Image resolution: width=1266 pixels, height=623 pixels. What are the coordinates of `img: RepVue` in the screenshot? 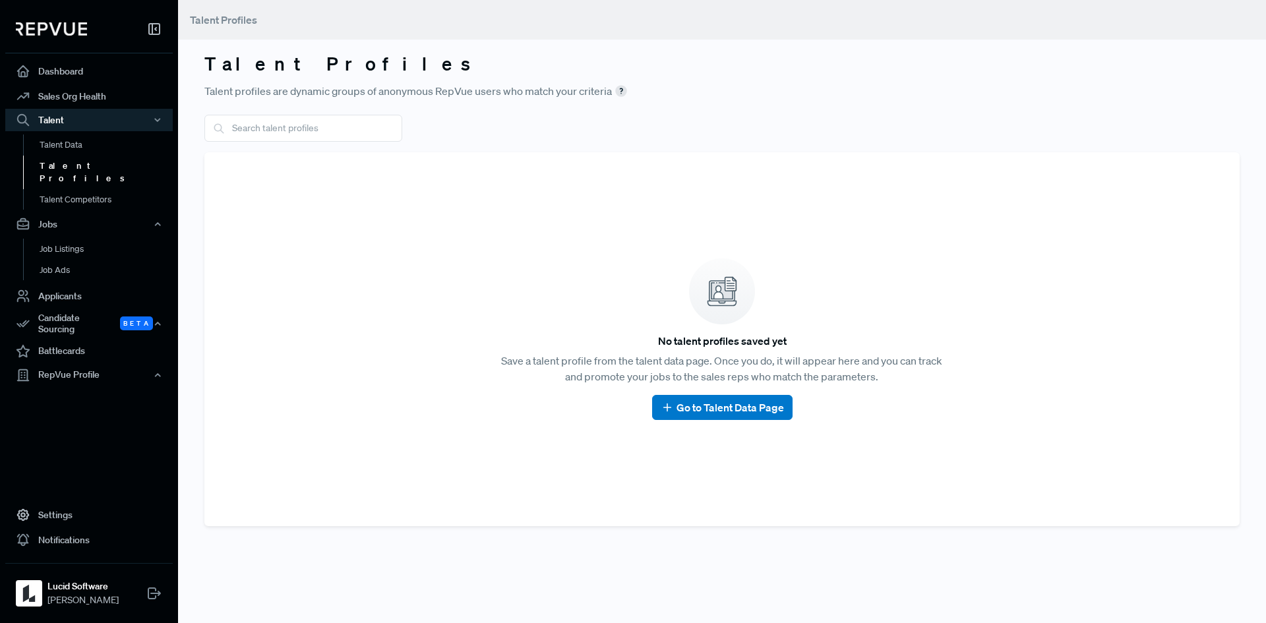 It's located at (51, 29).